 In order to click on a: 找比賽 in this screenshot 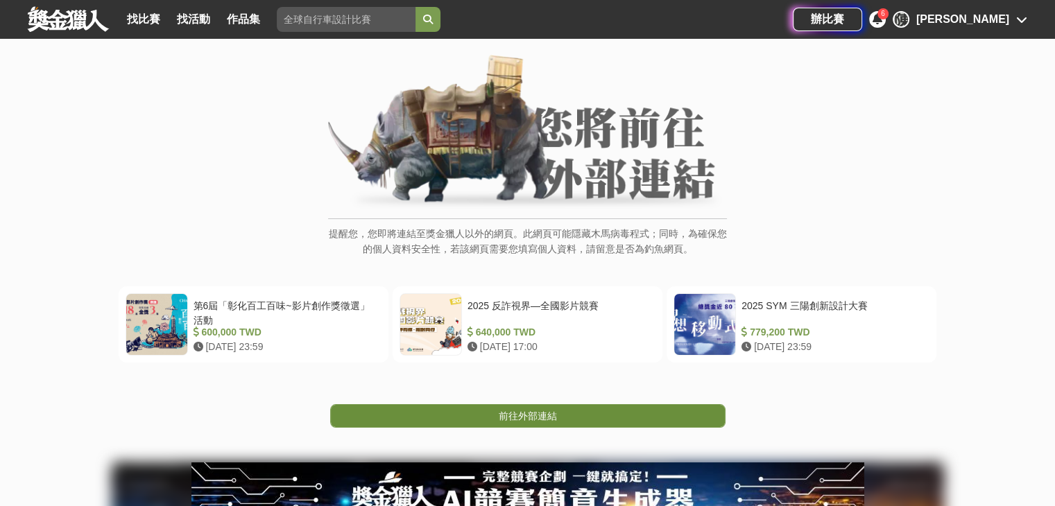, I will do `click(144, 19)`.